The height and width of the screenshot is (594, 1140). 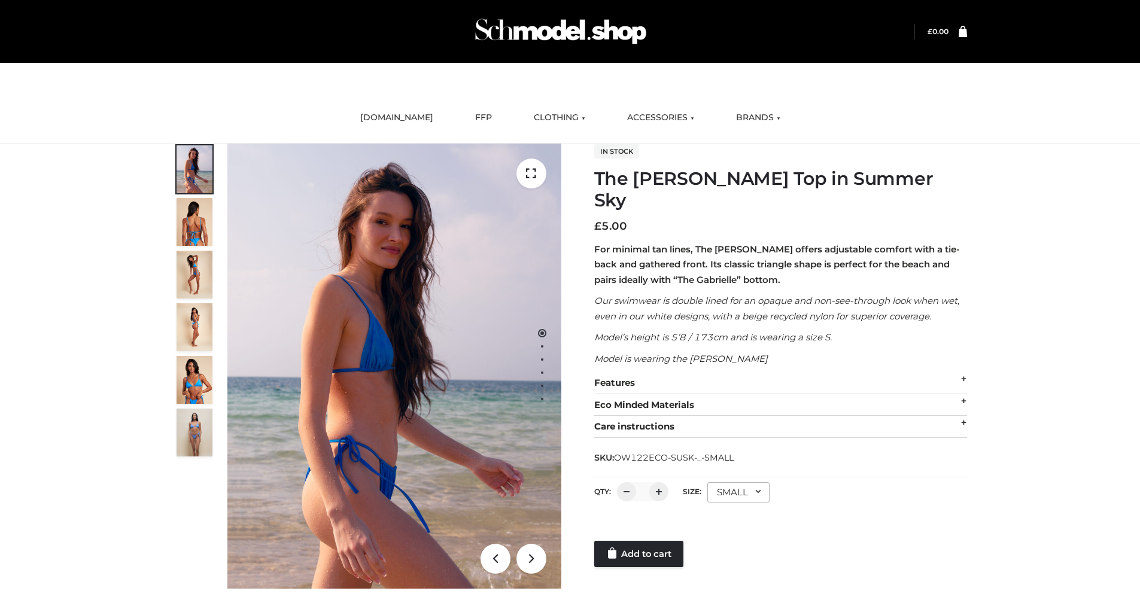 I want to click on img: 3.Alex-top_CN-1-1-2.jpg, so click(x=195, y=327).